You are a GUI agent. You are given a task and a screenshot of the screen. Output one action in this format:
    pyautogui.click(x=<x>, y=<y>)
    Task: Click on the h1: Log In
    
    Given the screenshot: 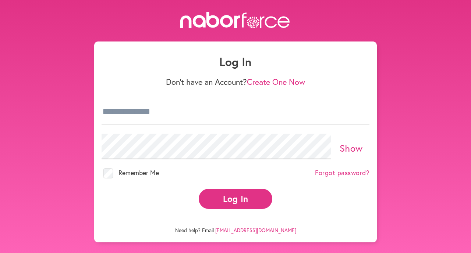 What is the action you would take?
    pyautogui.click(x=235, y=62)
    